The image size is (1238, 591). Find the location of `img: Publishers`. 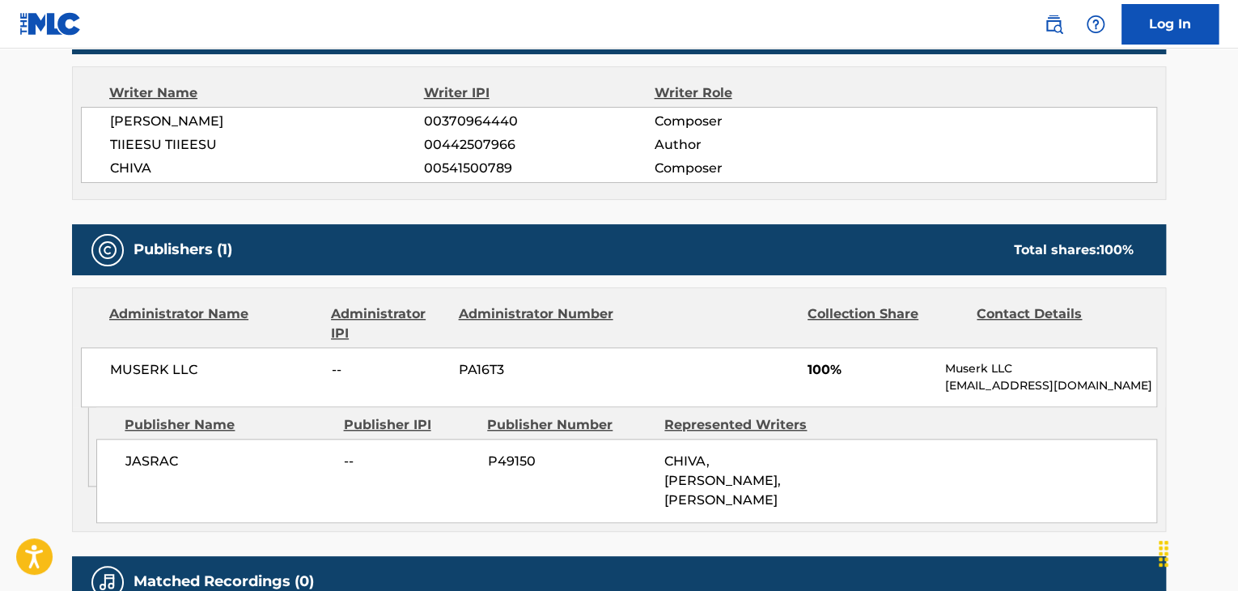

img: Publishers is located at coordinates (108, 250).